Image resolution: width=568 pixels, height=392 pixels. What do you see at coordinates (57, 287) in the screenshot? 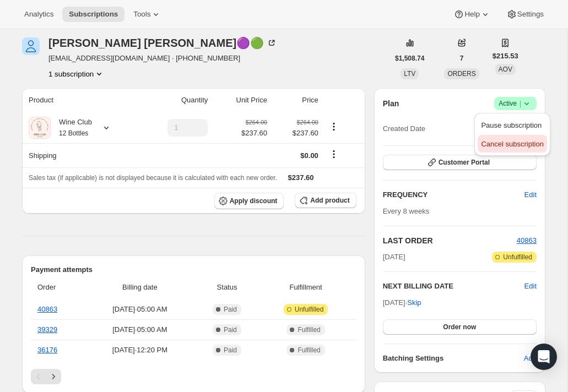
I see `th: Order` at bounding box center [57, 287].